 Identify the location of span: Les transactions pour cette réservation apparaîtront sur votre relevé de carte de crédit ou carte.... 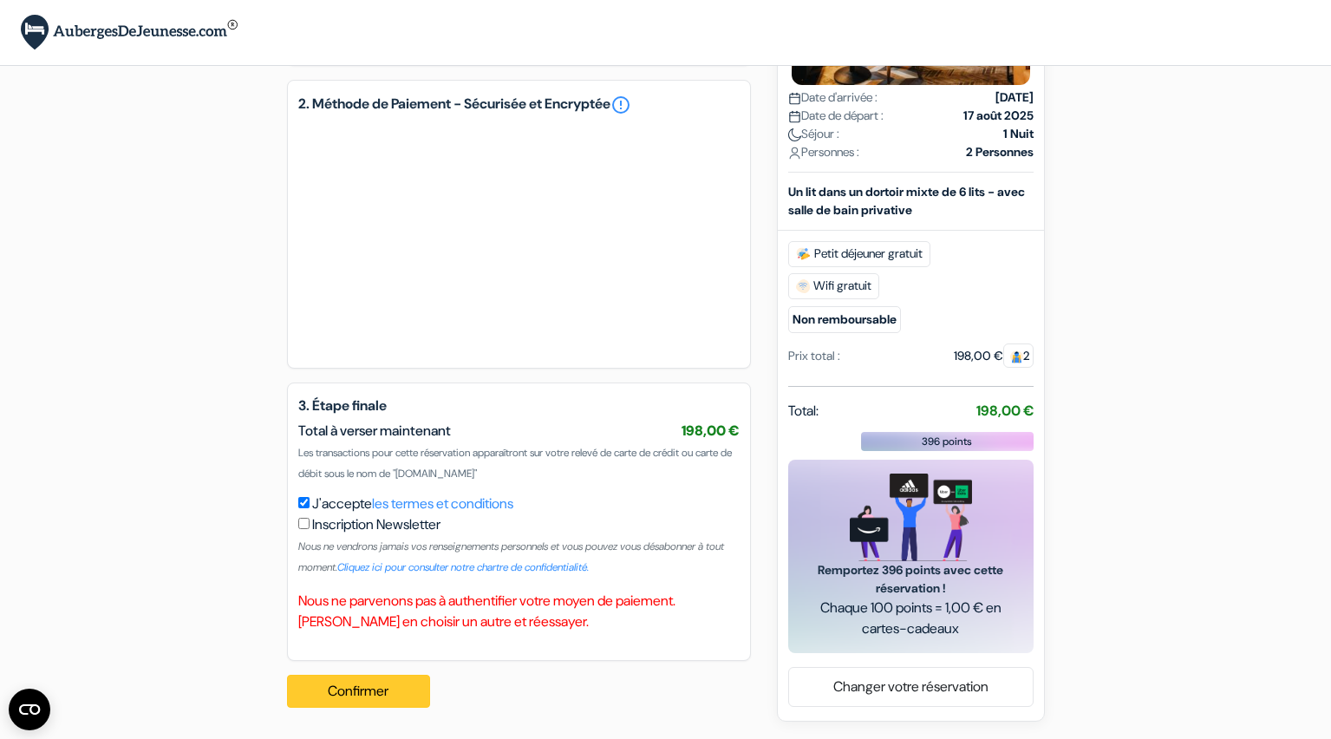
(515, 463).